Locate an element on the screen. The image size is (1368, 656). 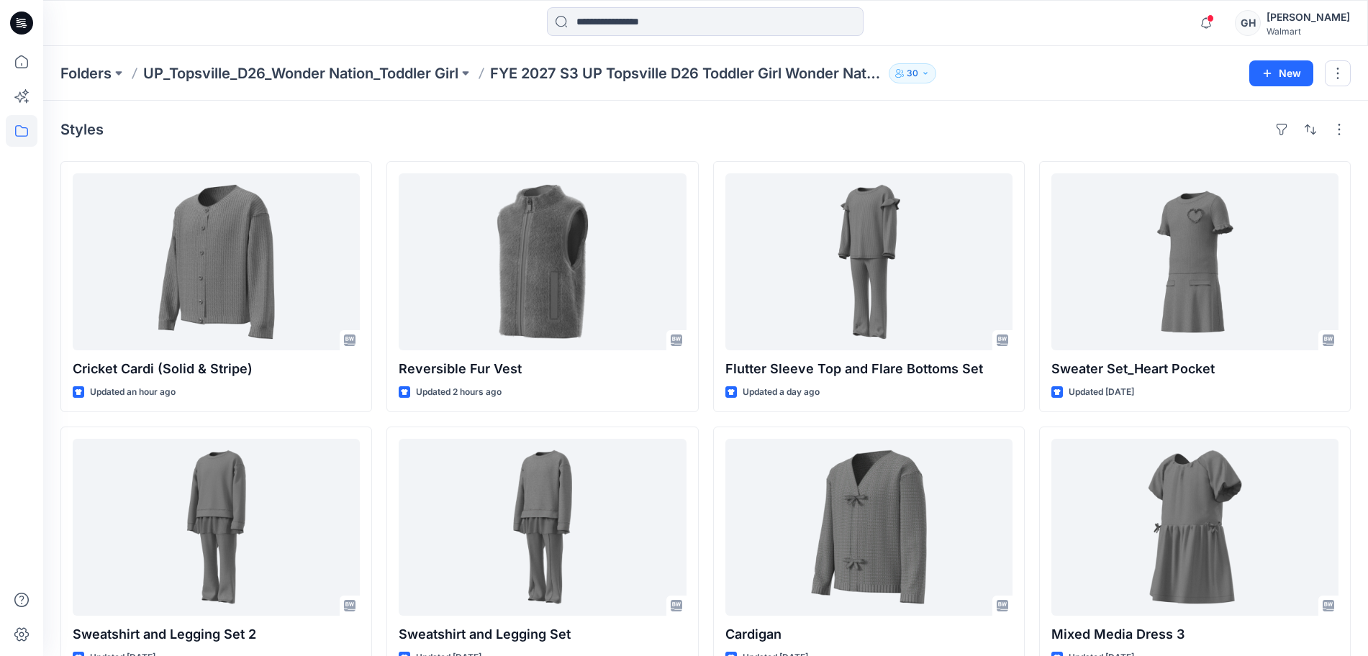
p: Reversible Fur Vest is located at coordinates (542, 369).